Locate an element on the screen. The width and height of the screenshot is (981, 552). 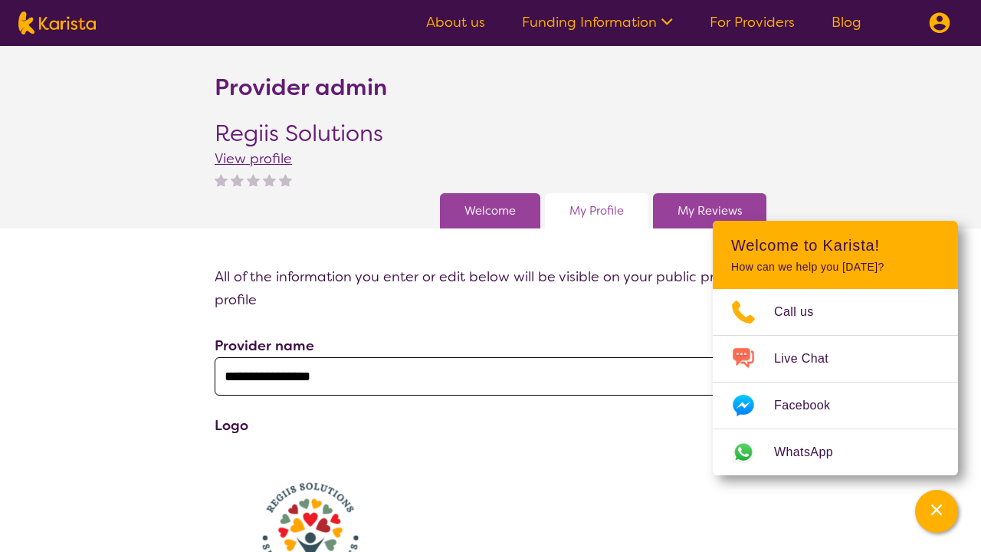
span: View profile is located at coordinates (253, 159).